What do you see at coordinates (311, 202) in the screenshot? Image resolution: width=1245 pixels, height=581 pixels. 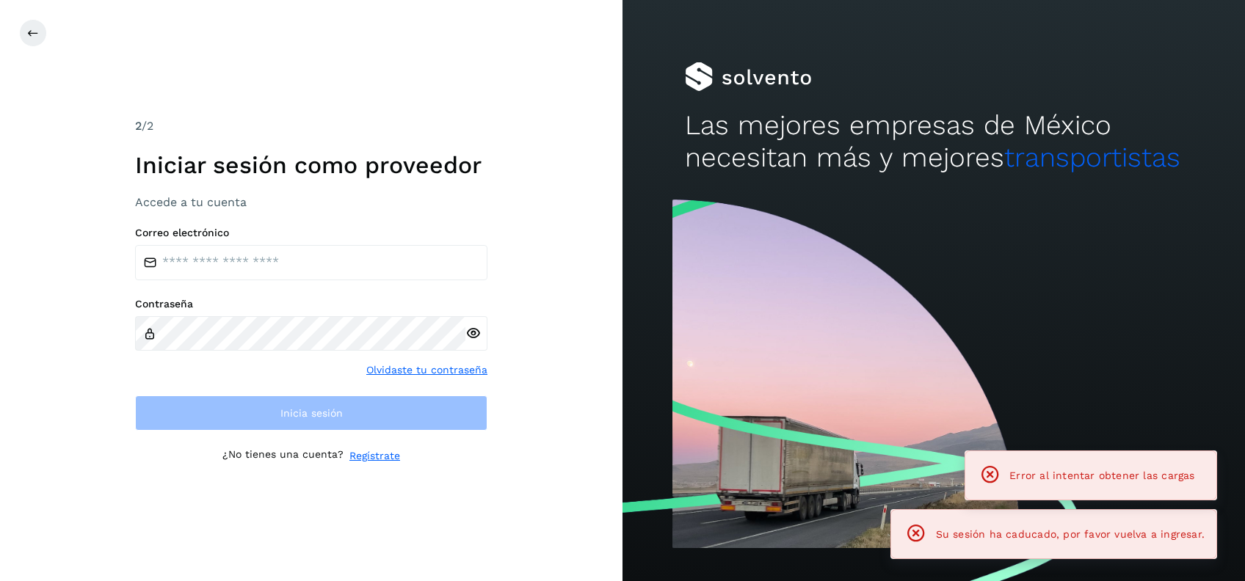 I see `h3: Accede a tu cuenta` at bounding box center [311, 202].